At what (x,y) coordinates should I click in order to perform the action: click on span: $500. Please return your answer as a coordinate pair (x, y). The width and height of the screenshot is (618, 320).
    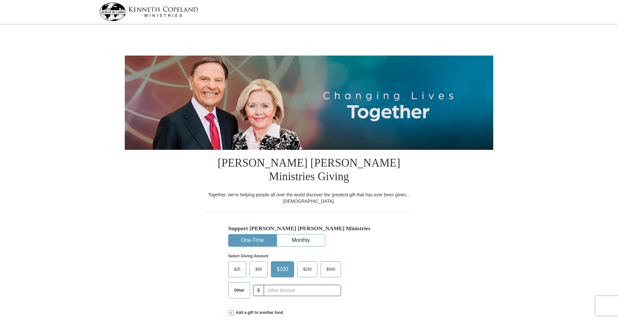
    Looking at the image, I should click on (331, 270).